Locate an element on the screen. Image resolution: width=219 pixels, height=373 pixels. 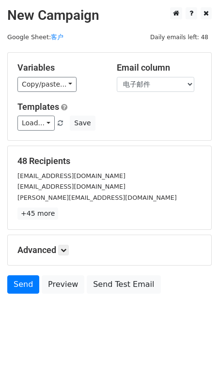
a: Load... is located at coordinates (36, 123).